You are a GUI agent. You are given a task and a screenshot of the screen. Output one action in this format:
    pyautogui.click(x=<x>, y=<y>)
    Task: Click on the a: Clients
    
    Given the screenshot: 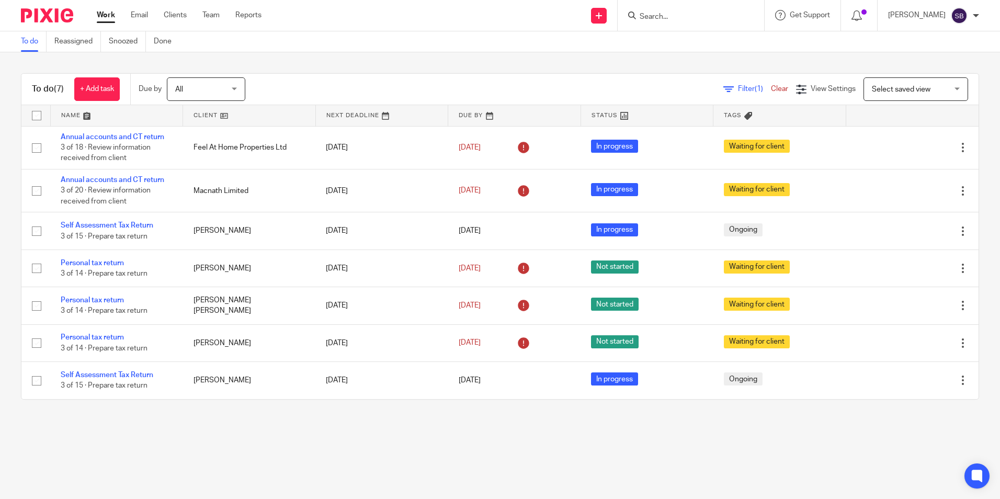 What is the action you would take?
    pyautogui.click(x=175, y=15)
    